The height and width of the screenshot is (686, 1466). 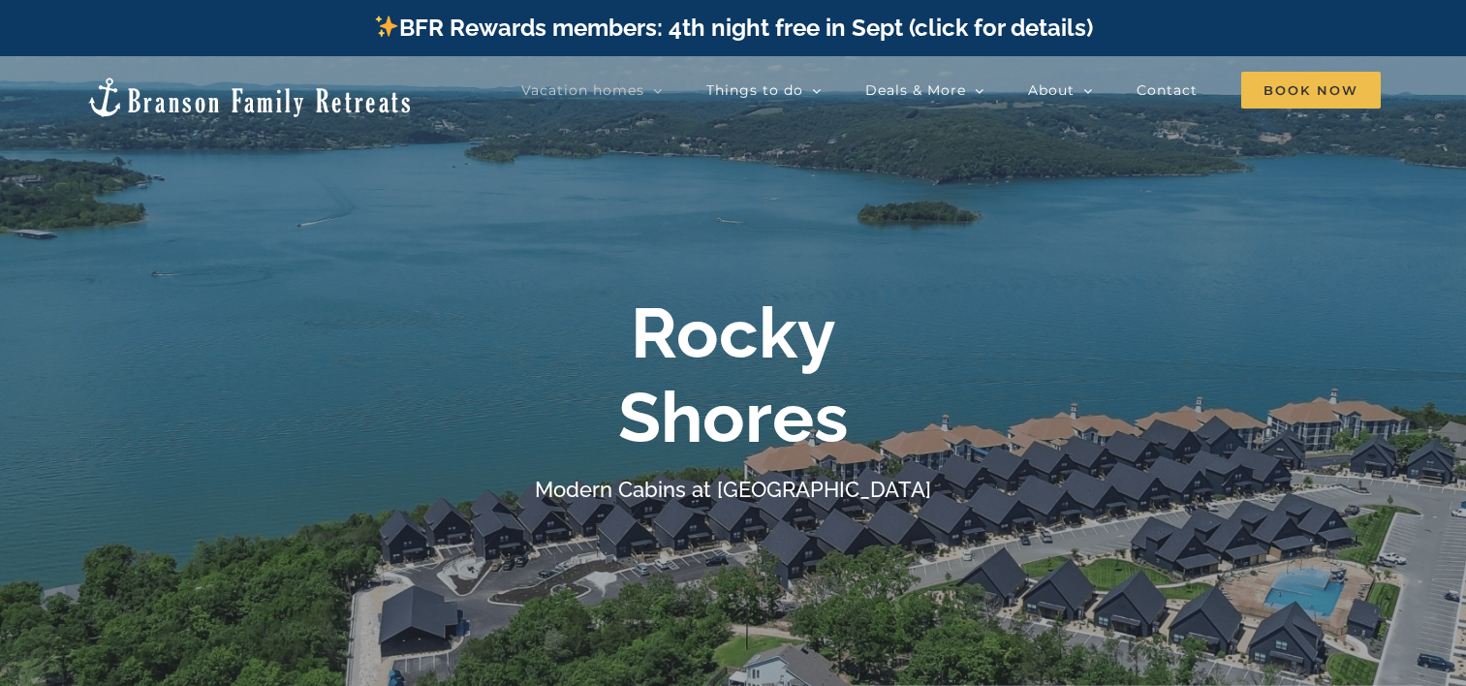 I want to click on a: Vacation homes, so click(x=592, y=90).